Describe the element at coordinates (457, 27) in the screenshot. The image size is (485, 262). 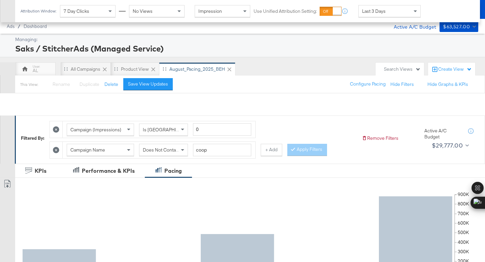
I see `div: $63,527.00` at that location.